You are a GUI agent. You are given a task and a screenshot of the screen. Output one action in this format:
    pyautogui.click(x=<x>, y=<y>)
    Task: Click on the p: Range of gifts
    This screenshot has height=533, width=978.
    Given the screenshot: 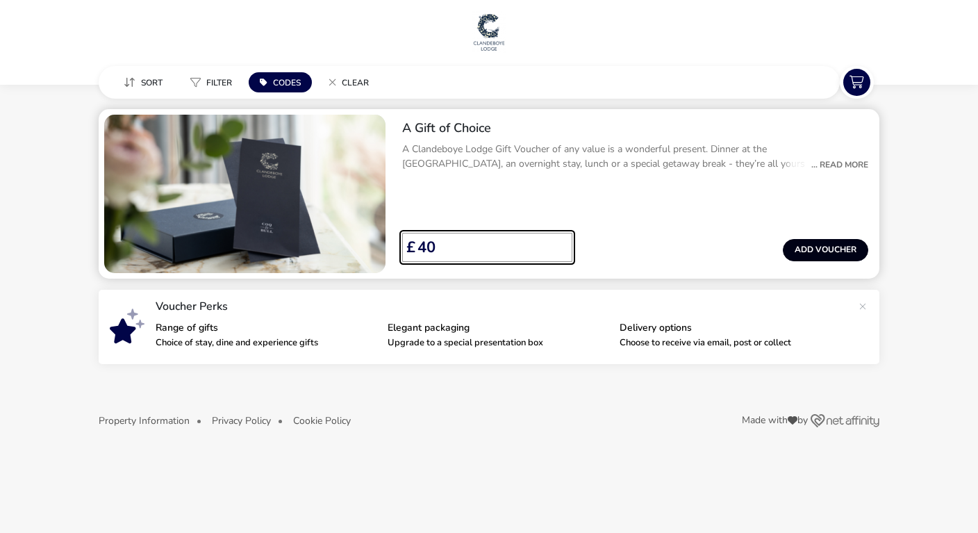 What is the action you would take?
    pyautogui.click(x=266, y=328)
    